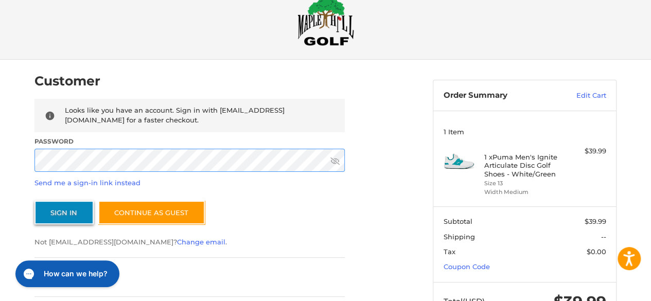 The width and height of the screenshot is (651, 301). What do you see at coordinates (523, 183) in the screenshot?
I see `li: Size 13` at bounding box center [523, 183].